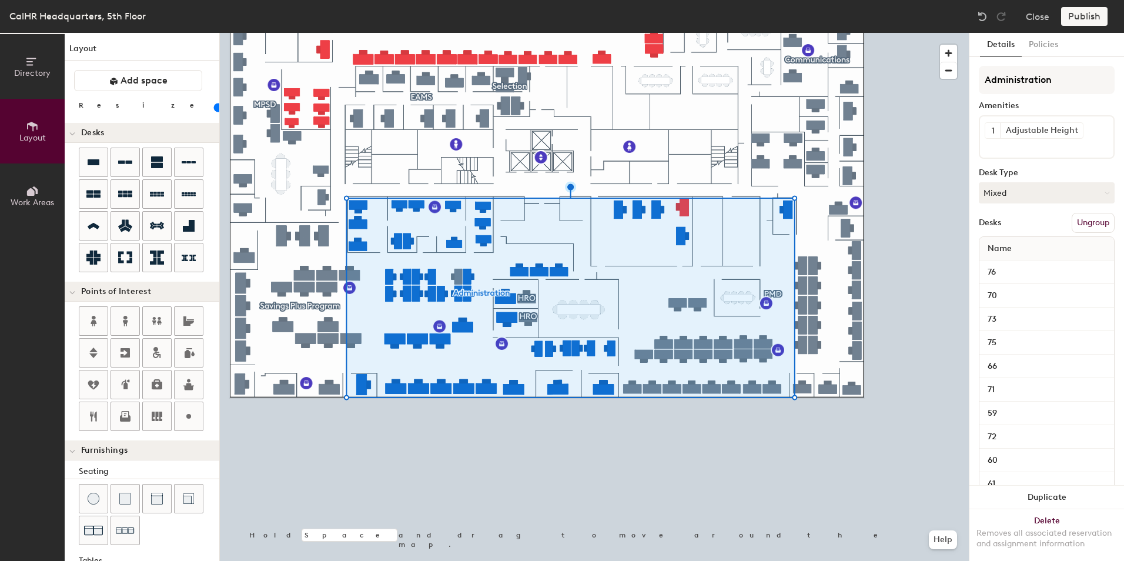  Describe the element at coordinates (1041, 130) in the screenshot. I see `div: Adjustable Height` at that location.